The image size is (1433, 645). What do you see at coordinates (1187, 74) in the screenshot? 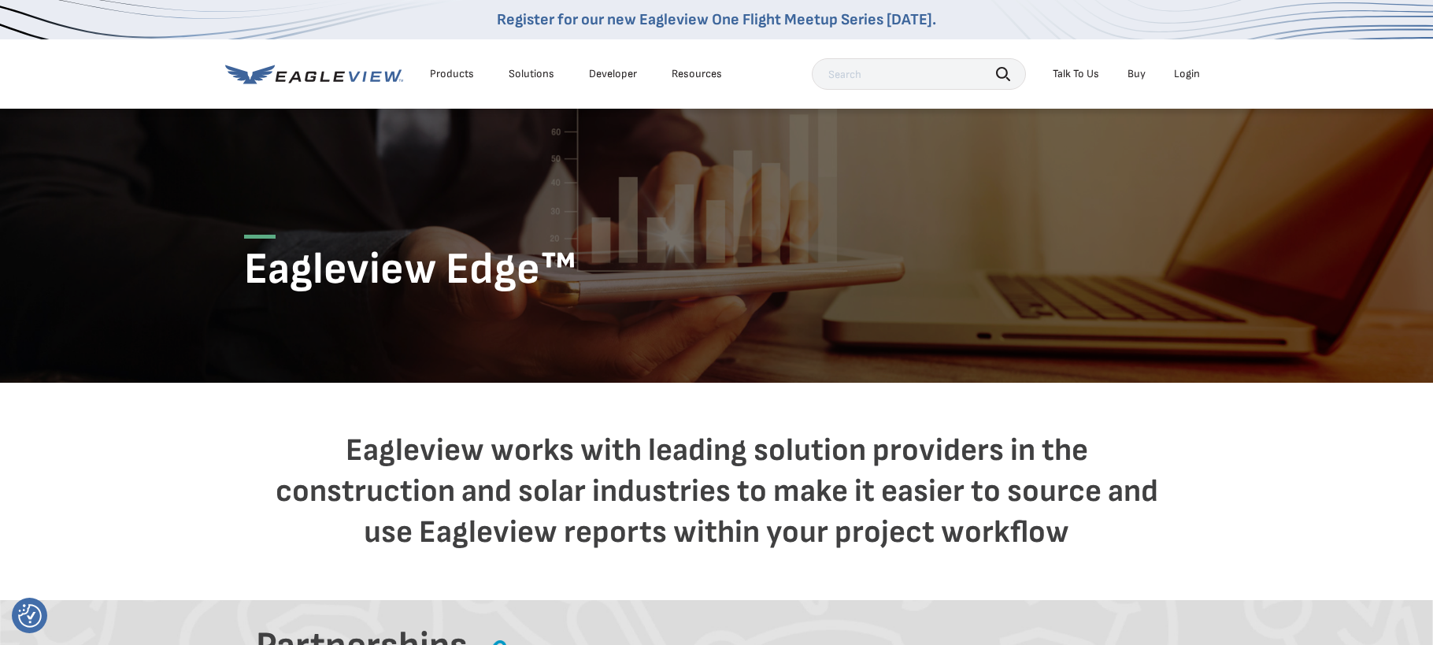
I see `div: Login` at bounding box center [1187, 74].